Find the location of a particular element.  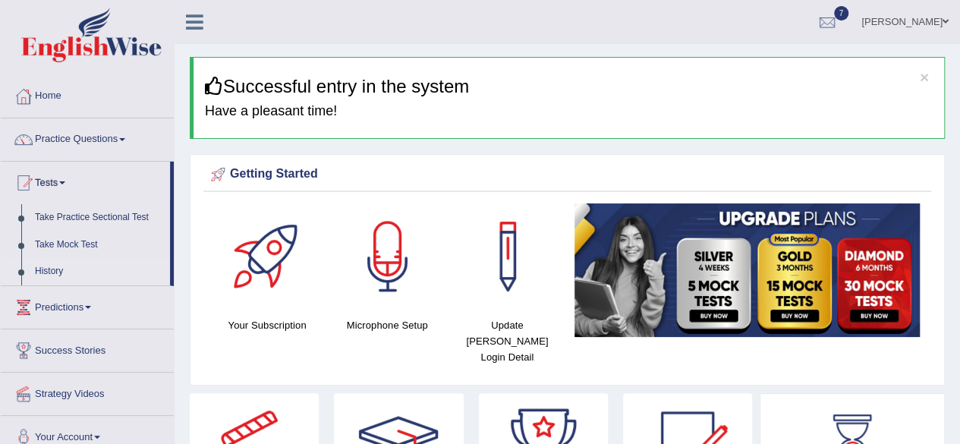

h4: Have a pleasant time! is located at coordinates (568, 112).